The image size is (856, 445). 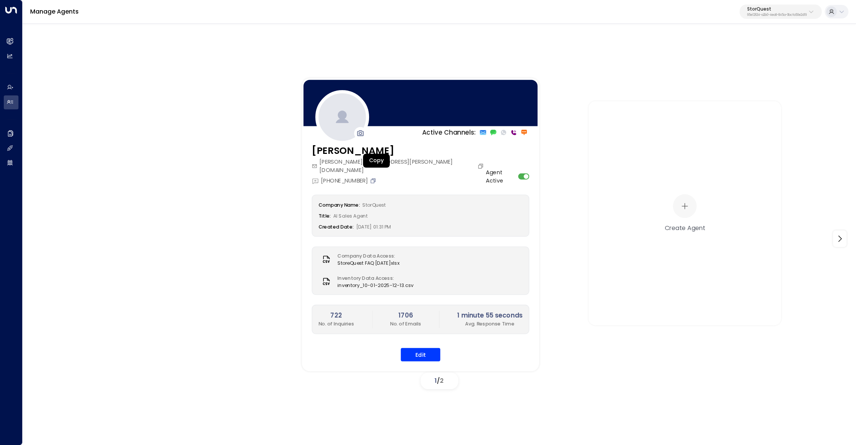 What do you see at coordinates (374, 205) in the screenshot?
I see `span: StorQuest` at bounding box center [374, 205].